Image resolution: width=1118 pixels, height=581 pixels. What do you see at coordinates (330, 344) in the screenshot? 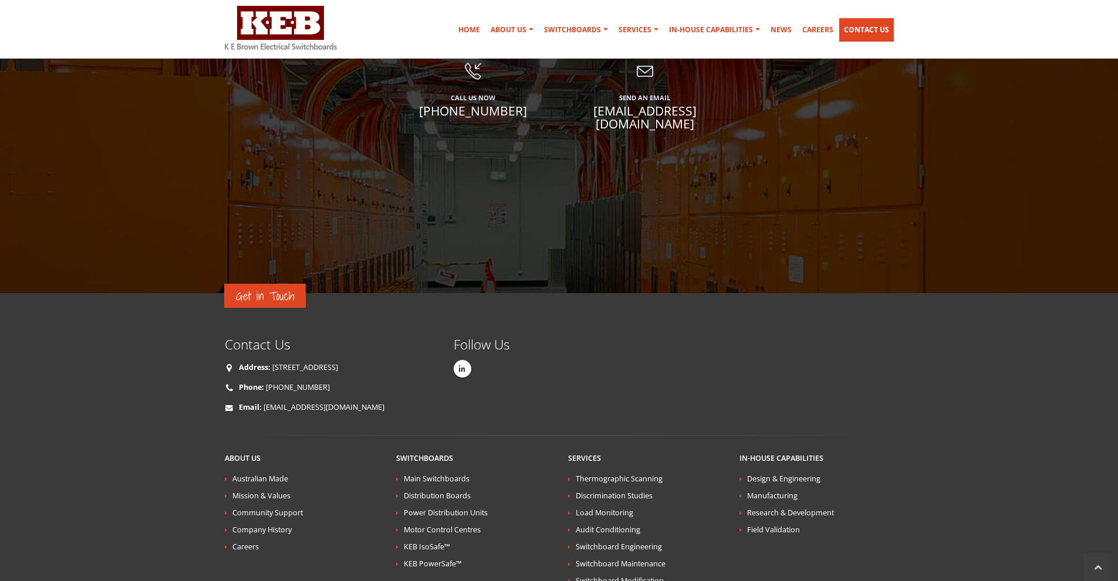
I see `h4: Contact Us` at bounding box center [330, 344].